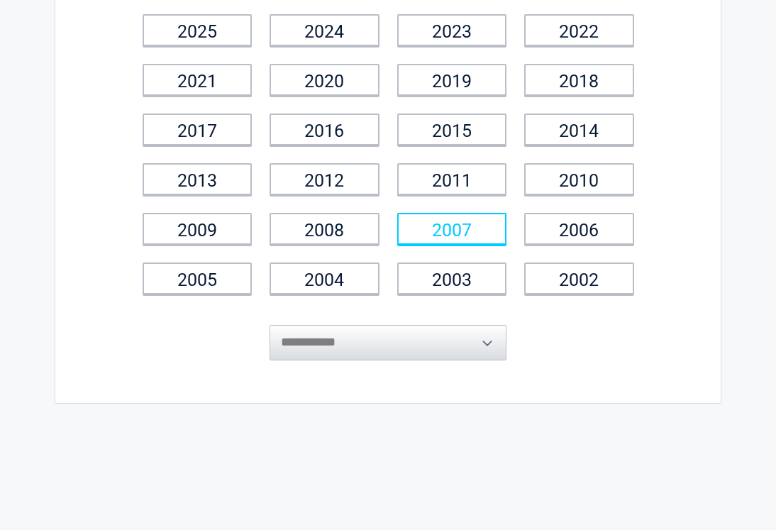  What do you see at coordinates (324, 278) in the screenshot?
I see `a: 2004` at bounding box center [324, 278].